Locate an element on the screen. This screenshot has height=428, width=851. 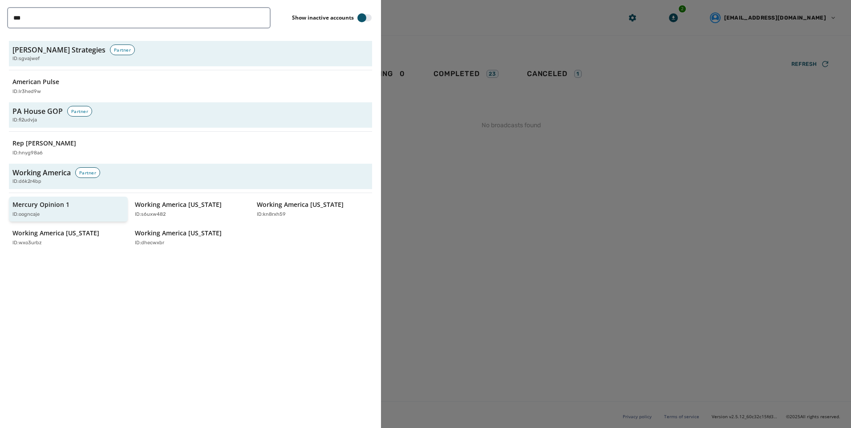
p: ID: dhecwxbr is located at coordinates (150, 243).